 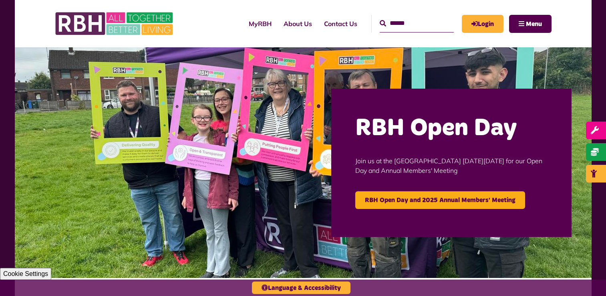 What do you see at coordinates (303, 162) in the screenshot?
I see `img: Image (22)` at bounding box center [303, 162].